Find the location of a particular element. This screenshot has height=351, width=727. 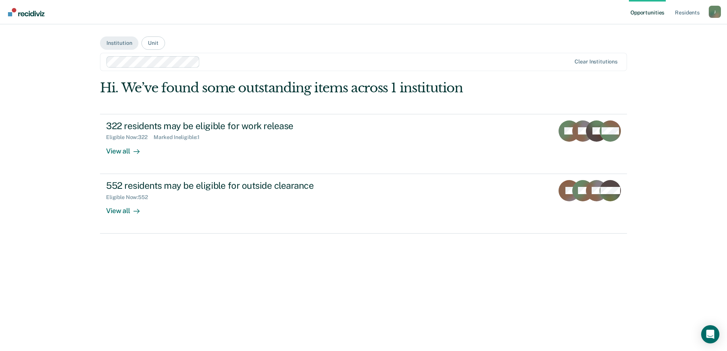

button: Profile dropdown button is located at coordinates (715, 12).